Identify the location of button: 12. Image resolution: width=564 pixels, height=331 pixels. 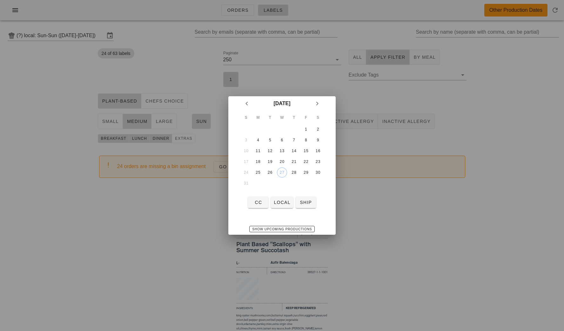
(270, 151).